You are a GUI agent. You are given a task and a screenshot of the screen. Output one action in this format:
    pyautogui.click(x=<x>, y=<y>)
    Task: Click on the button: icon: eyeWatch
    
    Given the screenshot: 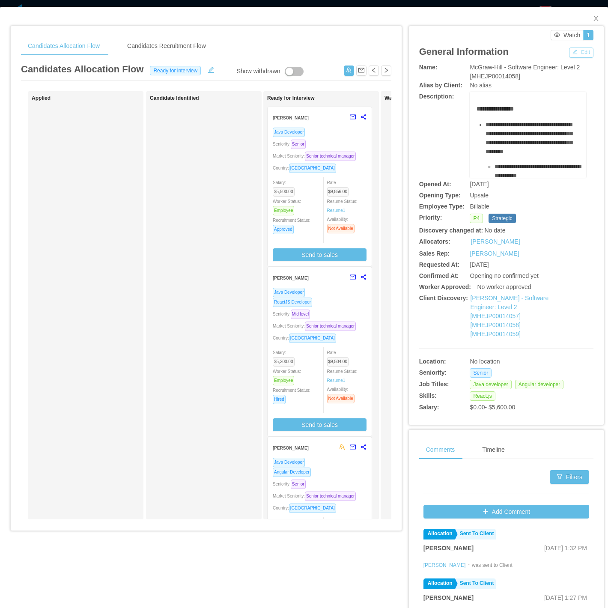 What is the action you would take?
    pyautogui.click(x=567, y=35)
    